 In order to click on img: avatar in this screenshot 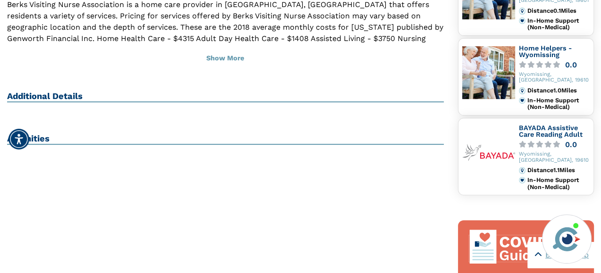, I will do `click(566, 239)`.